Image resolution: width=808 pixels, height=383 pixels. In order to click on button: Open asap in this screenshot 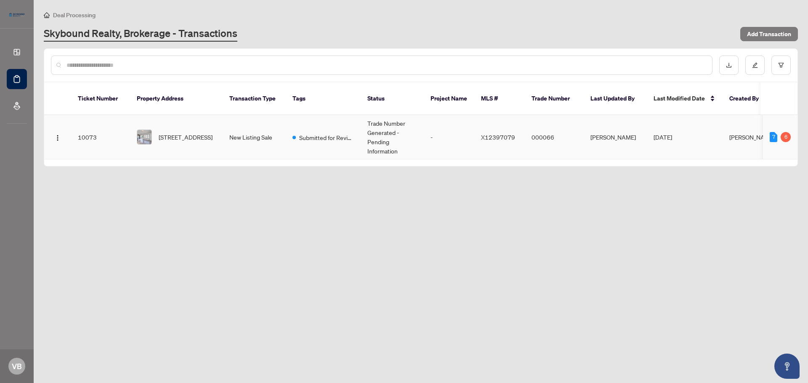, I will do `click(787, 367)`.